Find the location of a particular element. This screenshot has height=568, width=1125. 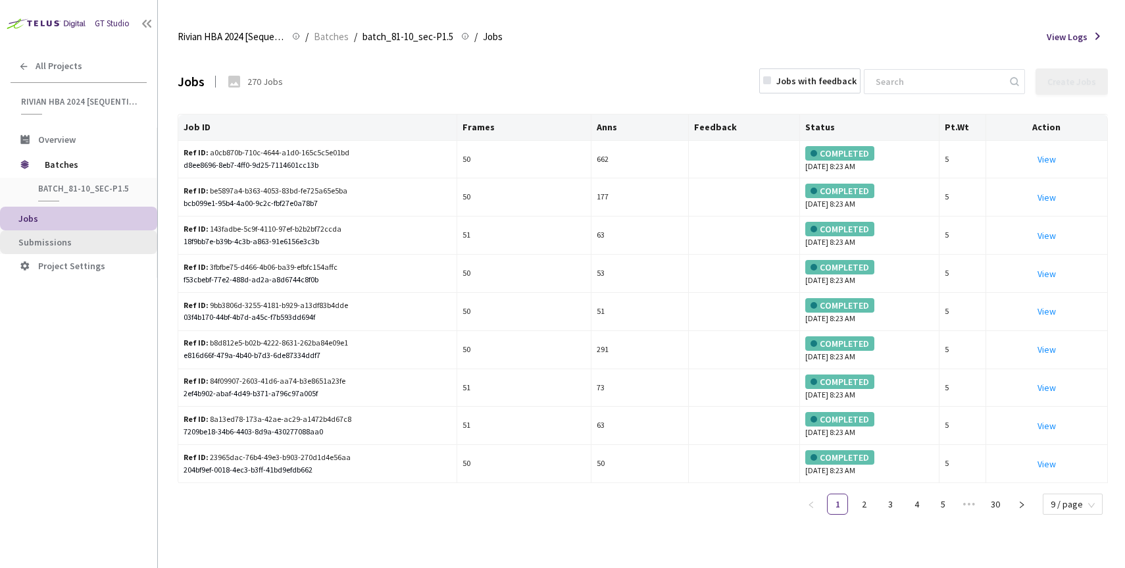

li: 3 is located at coordinates (890, 504).